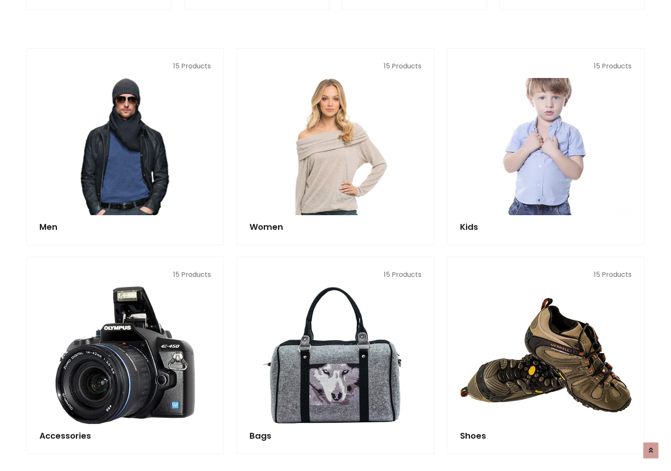 This screenshot has height=471, width=671. Describe the element at coordinates (125, 436) in the screenshot. I see `h5: Accessories` at that location.